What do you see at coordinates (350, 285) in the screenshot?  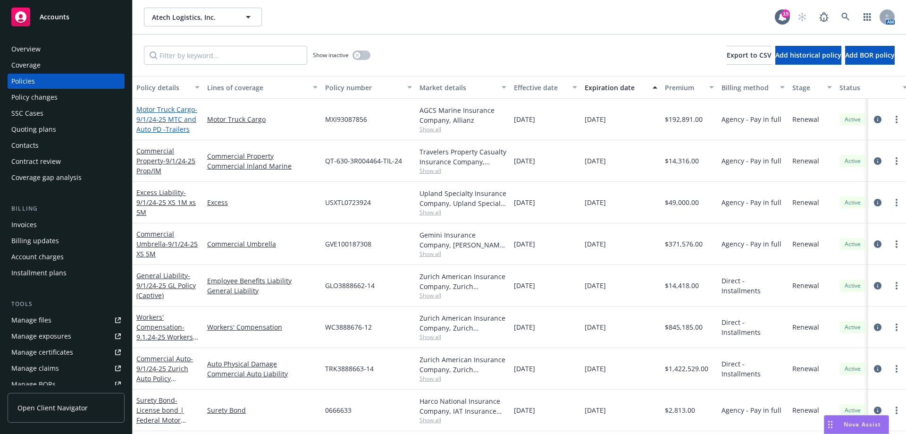 I see `span: GLO3888662-14` at bounding box center [350, 285].